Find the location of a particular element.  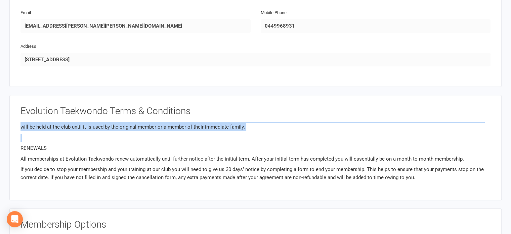

label: Email is located at coordinates (26, 13).